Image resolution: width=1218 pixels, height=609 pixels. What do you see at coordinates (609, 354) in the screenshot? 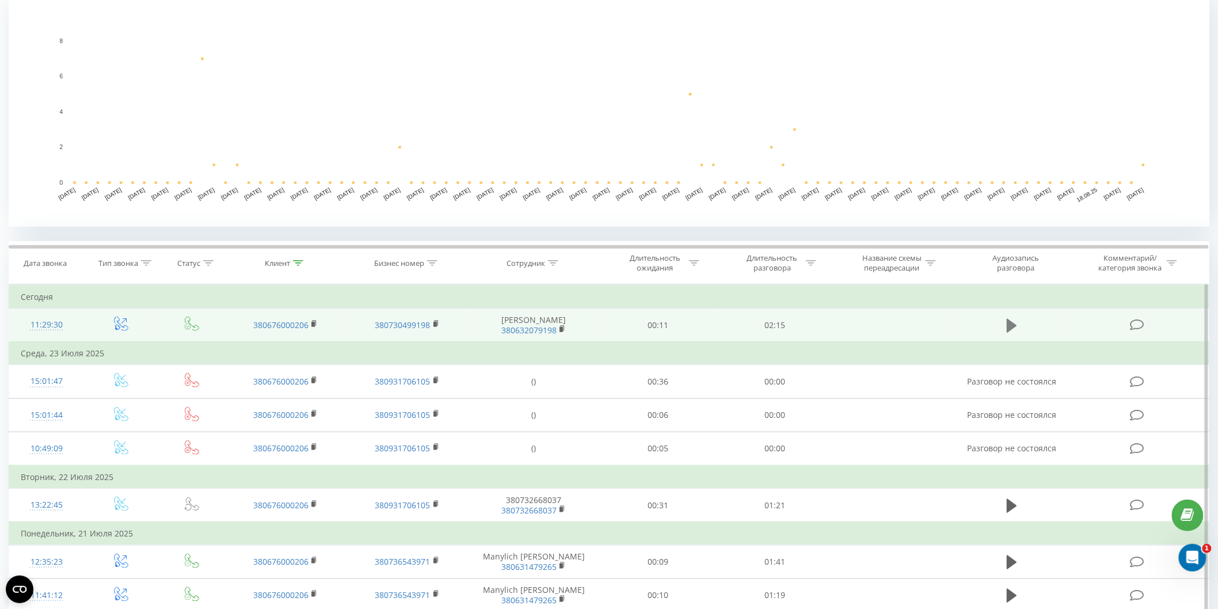
I see `td: Среда, 23 Июля 2025` at bounding box center [609, 354].